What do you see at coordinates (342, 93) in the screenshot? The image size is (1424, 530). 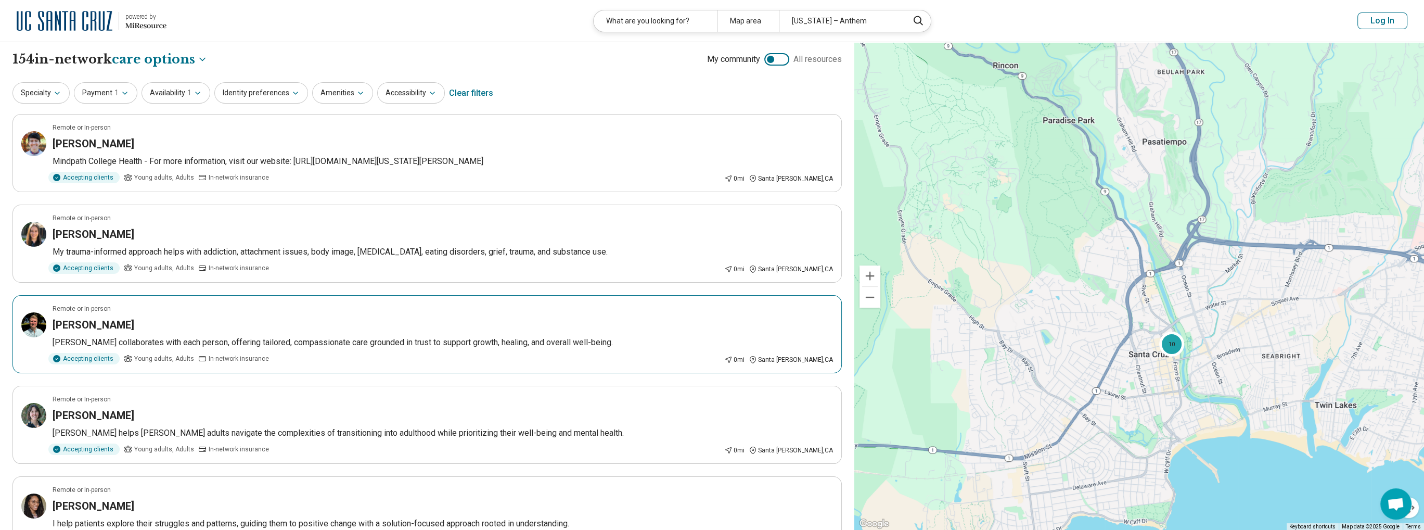 I see `button: Amenities` at bounding box center [342, 93].